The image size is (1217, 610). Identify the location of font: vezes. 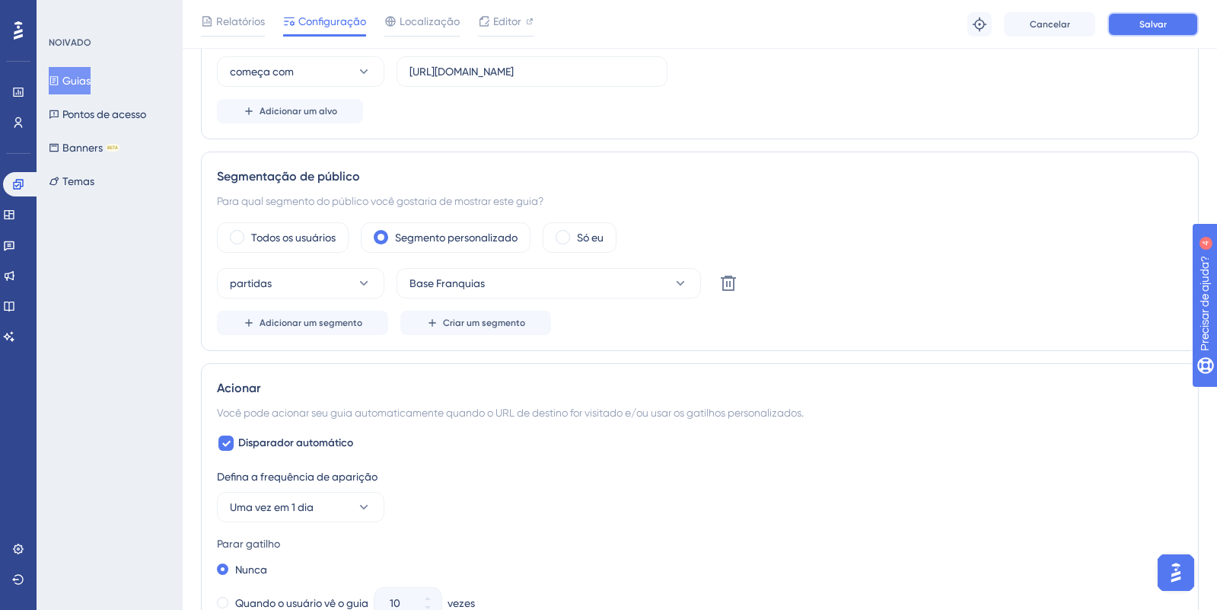
(461, 603).